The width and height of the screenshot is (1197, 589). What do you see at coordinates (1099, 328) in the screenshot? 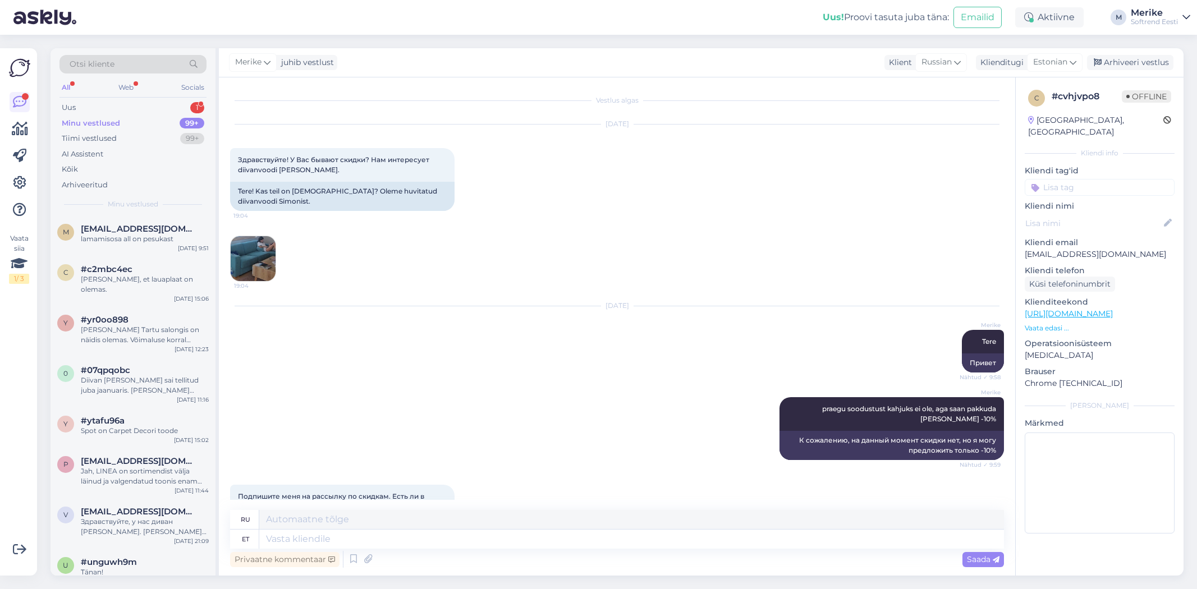
I see `p: Vaata edasi ...` at bounding box center [1099, 328].